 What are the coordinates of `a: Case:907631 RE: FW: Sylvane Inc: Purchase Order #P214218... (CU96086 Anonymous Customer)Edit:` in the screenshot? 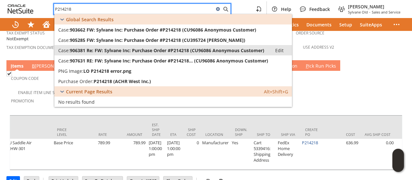 It's located at (173, 60).